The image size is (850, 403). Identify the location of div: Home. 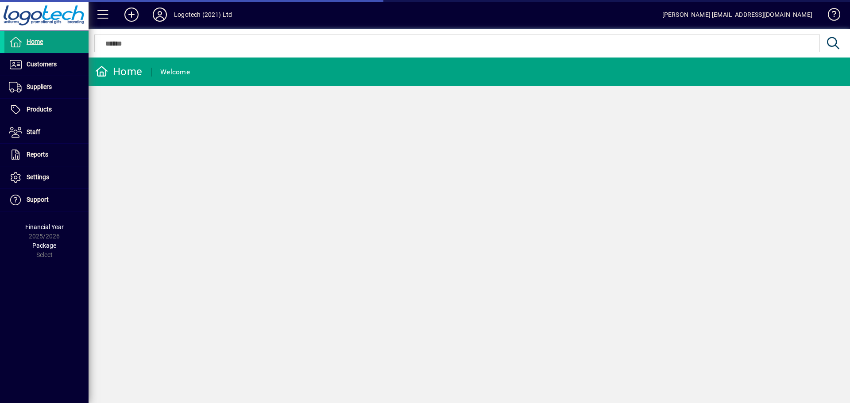
(119, 72).